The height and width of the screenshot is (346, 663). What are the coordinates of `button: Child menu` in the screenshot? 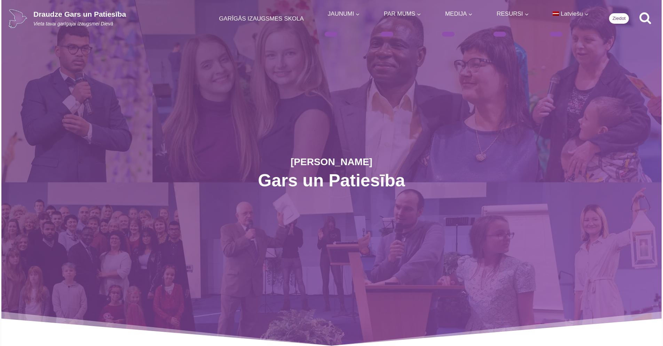 It's located at (556, 34).